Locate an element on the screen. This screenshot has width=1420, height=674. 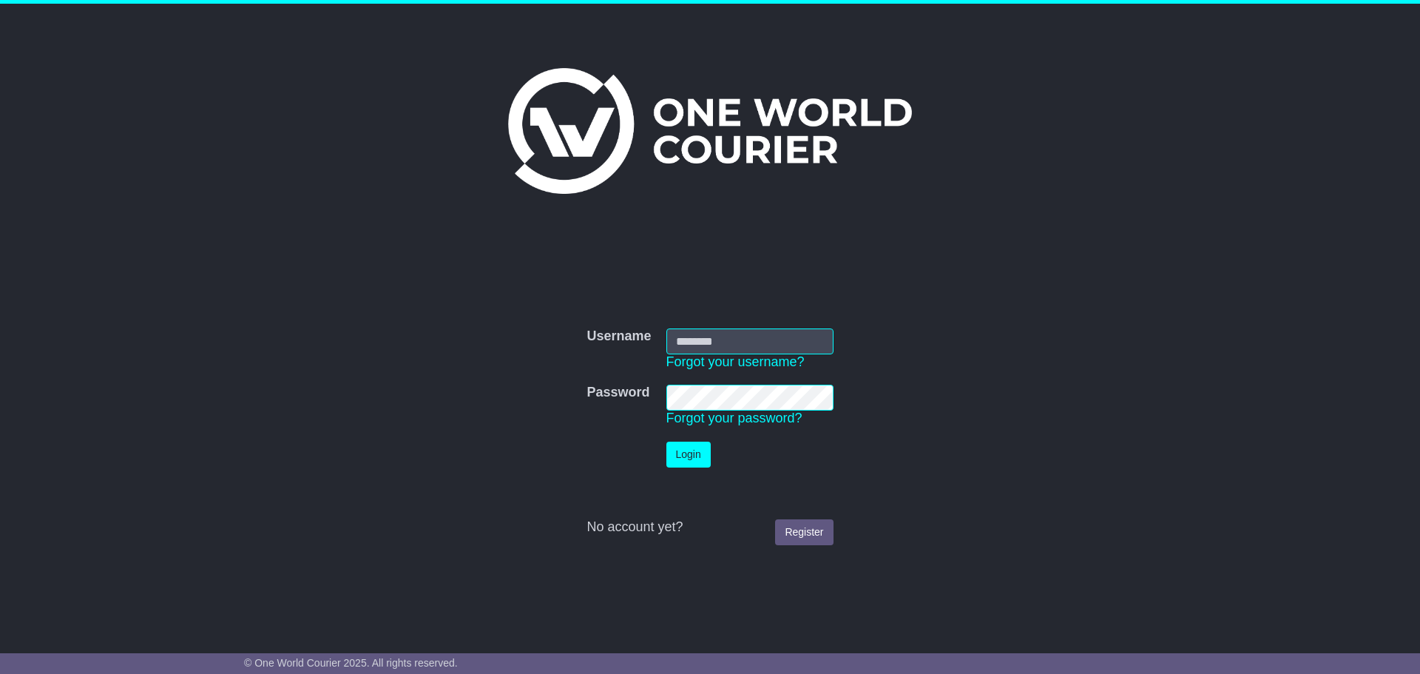
a: Forgot your password? is located at coordinates (735, 418).